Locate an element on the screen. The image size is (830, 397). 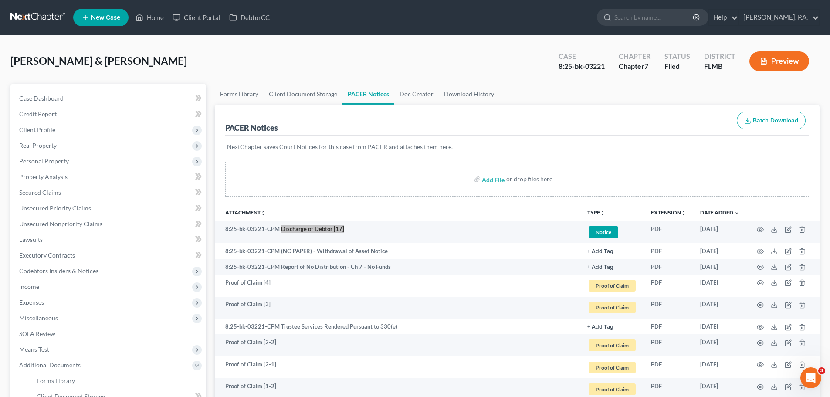
a: PACER Notices is located at coordinates (368, 94).